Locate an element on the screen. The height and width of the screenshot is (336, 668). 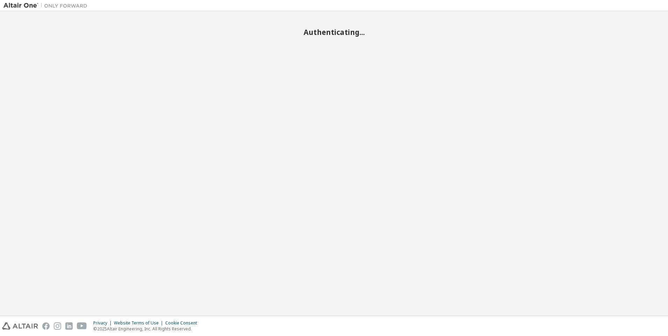
img: linkedin.svg is located at coordinates (69, 326).